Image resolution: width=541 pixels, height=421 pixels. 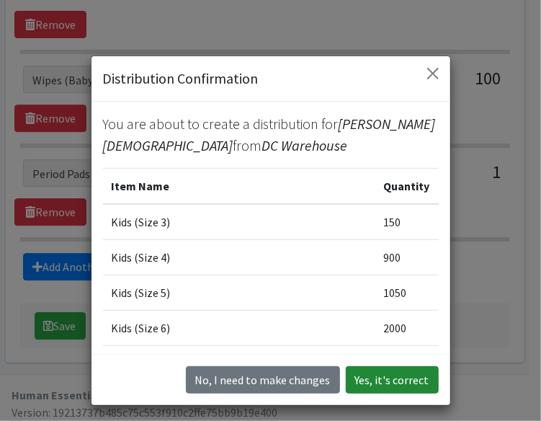 What do you see at coordinates (271, 135) in the screenshot?
I see `p: You are about to create a distribution for from` at bounding box center [271, 135].